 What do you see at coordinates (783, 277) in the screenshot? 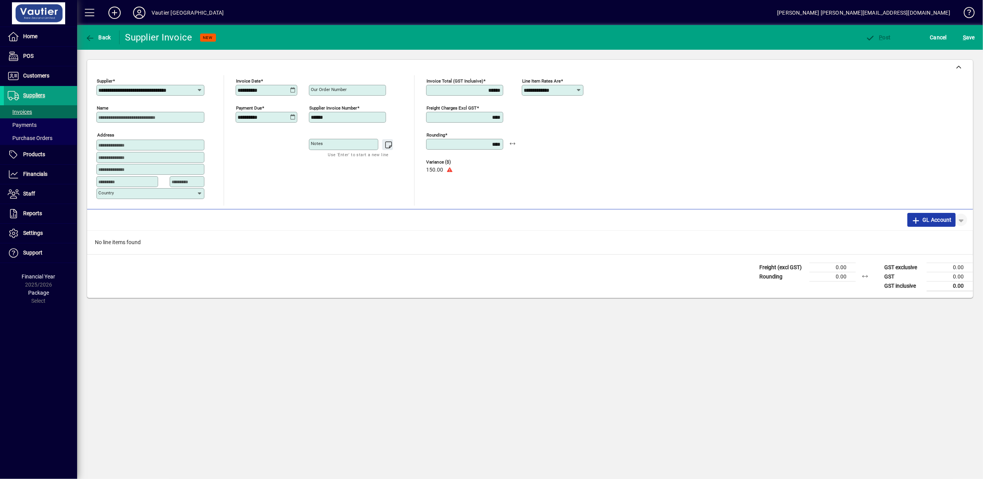
I see `td: Rounding` at bounding box center [783, 277].